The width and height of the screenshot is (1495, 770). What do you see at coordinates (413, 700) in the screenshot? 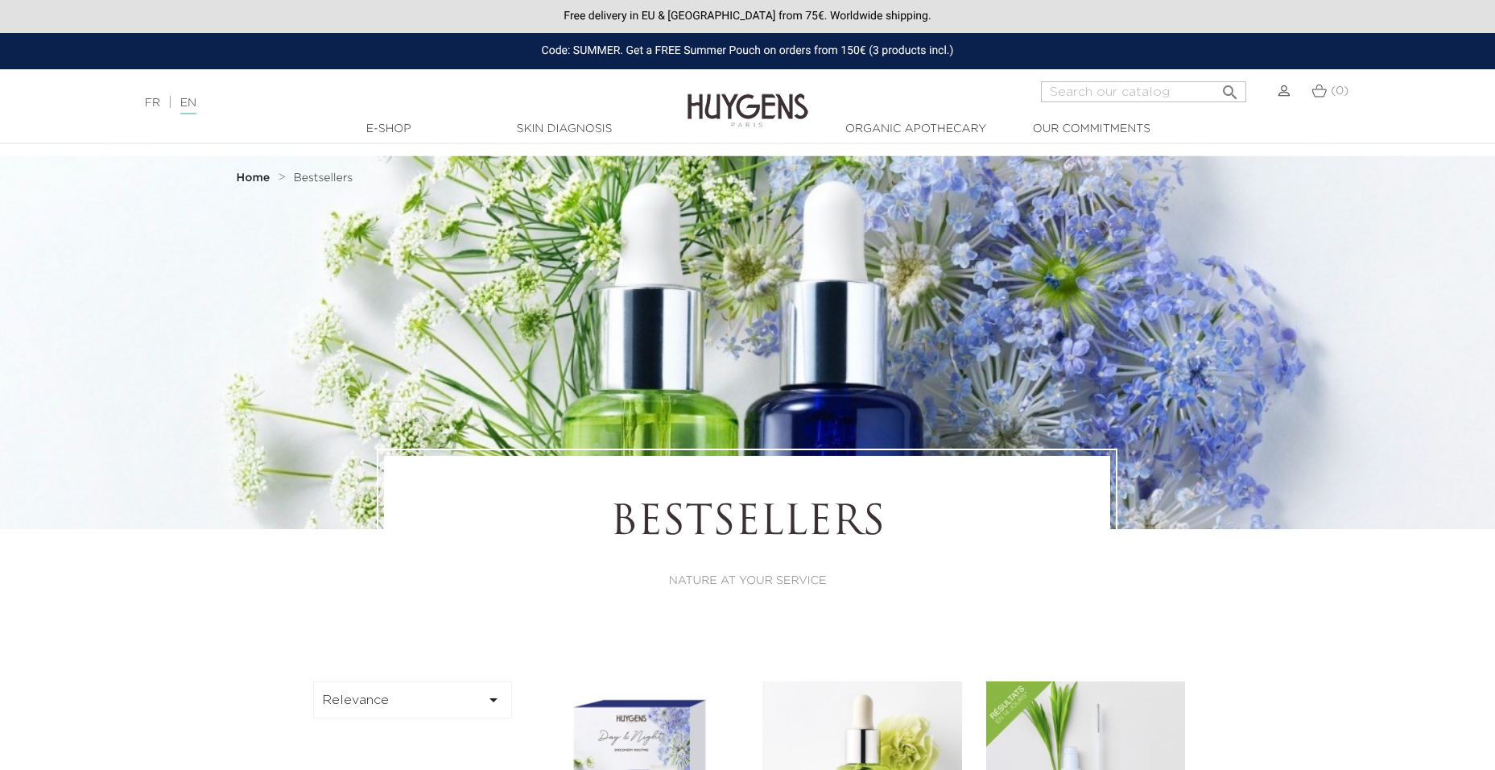
I see `button: Relevance` at bounding box center [413, 700].